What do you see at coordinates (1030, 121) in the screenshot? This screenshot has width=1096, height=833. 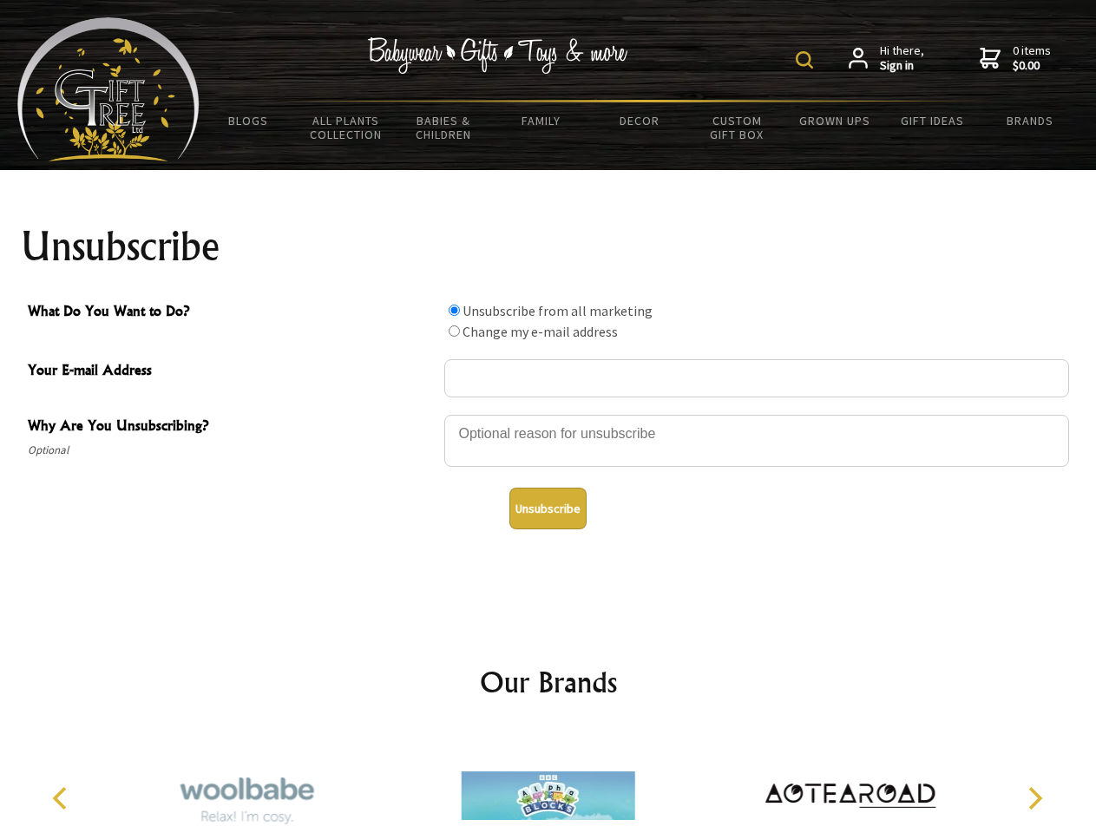 I see `a: Brands` at bounding box center [1030, 121].